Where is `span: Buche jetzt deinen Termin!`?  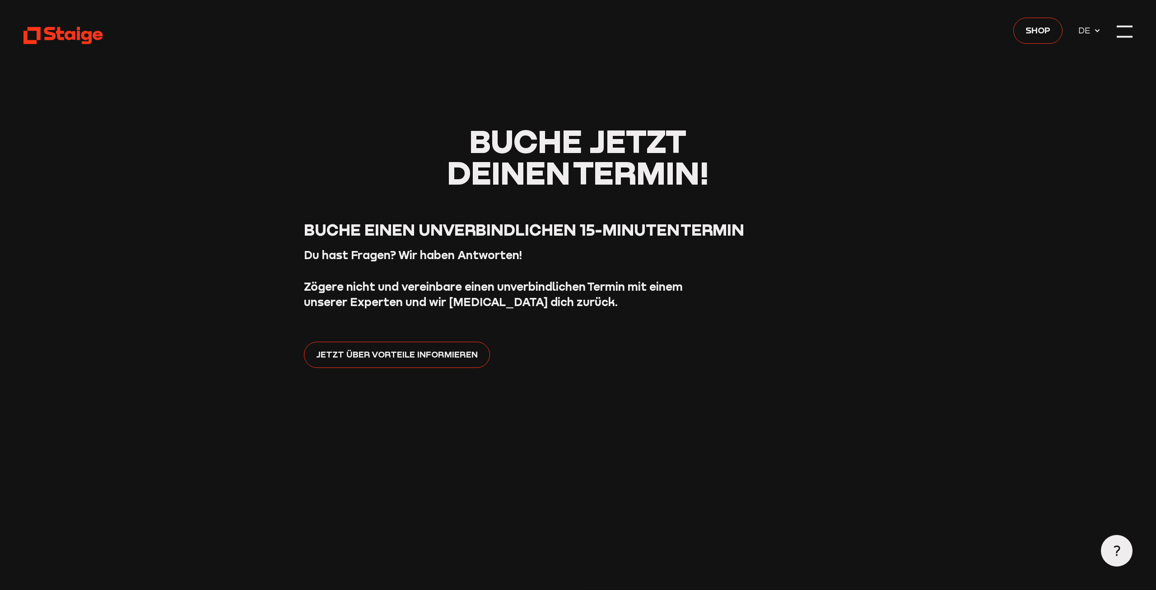
span: Buche jetzt deinen Termin! is located at coordinates (578, 157).